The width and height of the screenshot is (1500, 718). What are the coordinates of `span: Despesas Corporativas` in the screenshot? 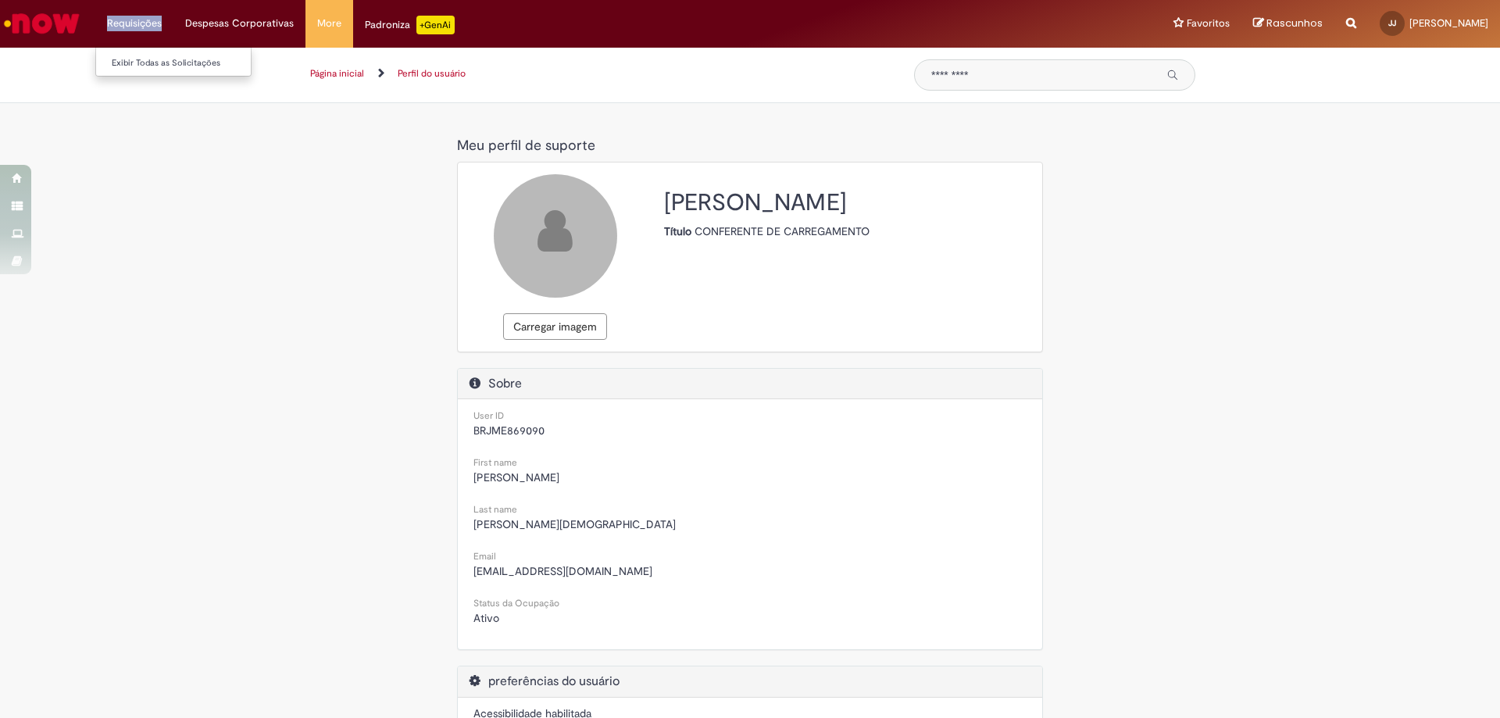 It's located at (239, 23).